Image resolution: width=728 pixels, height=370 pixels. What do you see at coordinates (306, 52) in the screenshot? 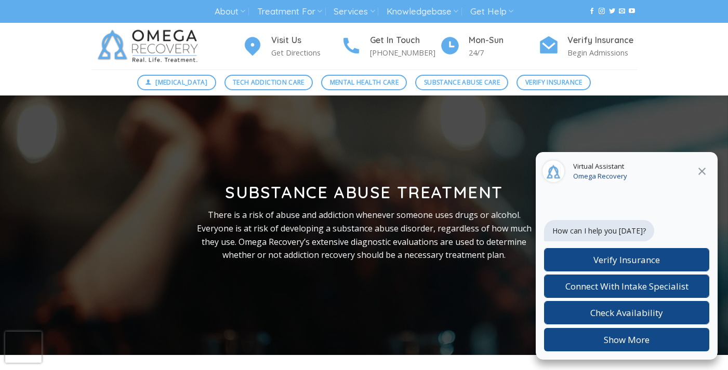
I see `p: Get Directions` at bounding box center [306, 52].